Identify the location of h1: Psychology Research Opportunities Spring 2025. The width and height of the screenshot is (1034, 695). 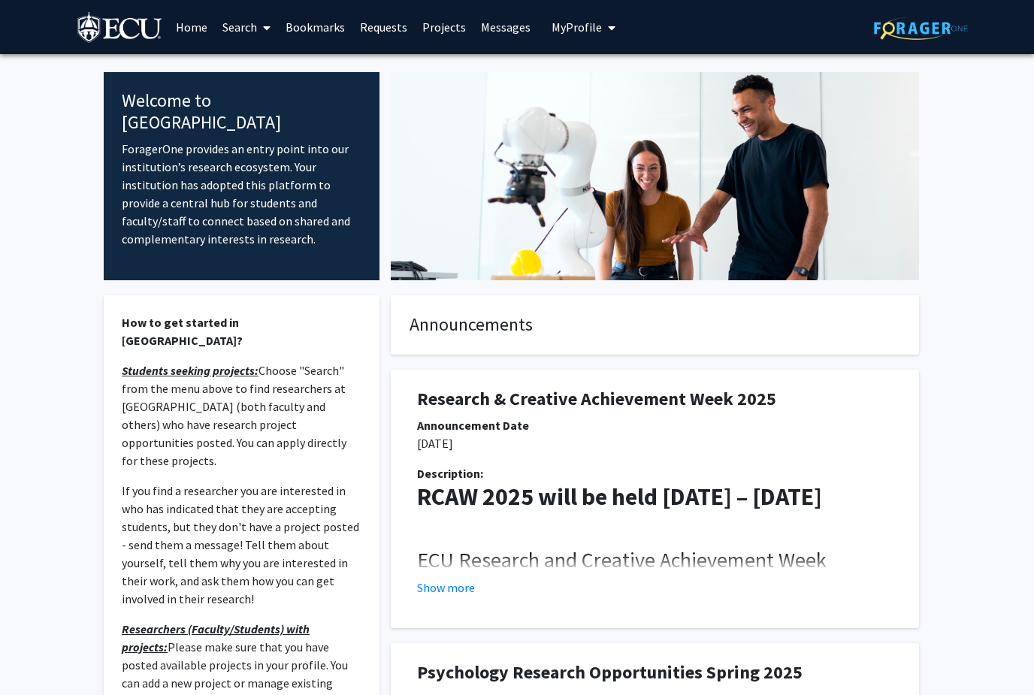
(655, 673).